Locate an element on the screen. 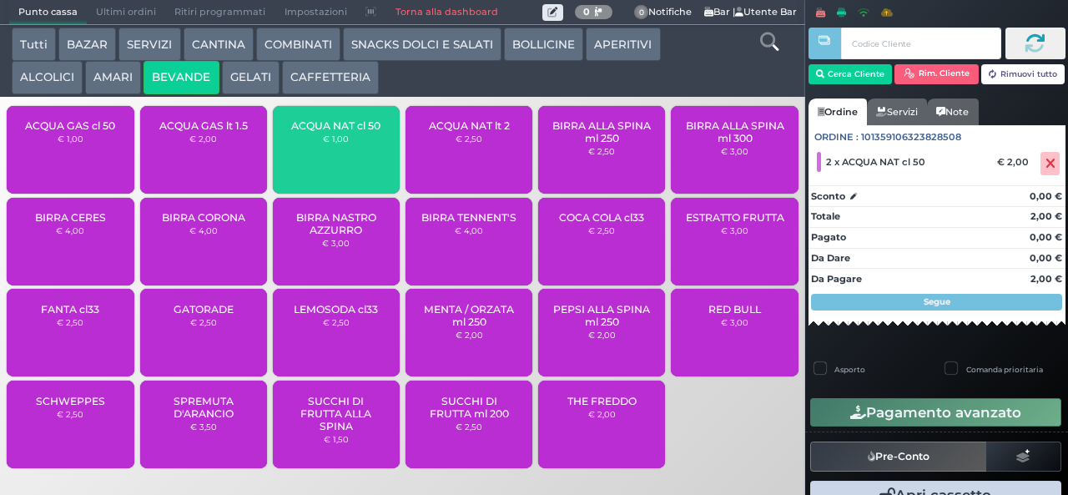 The image size is (1068, 495). b: 0 is located at coordinates (587, 12).